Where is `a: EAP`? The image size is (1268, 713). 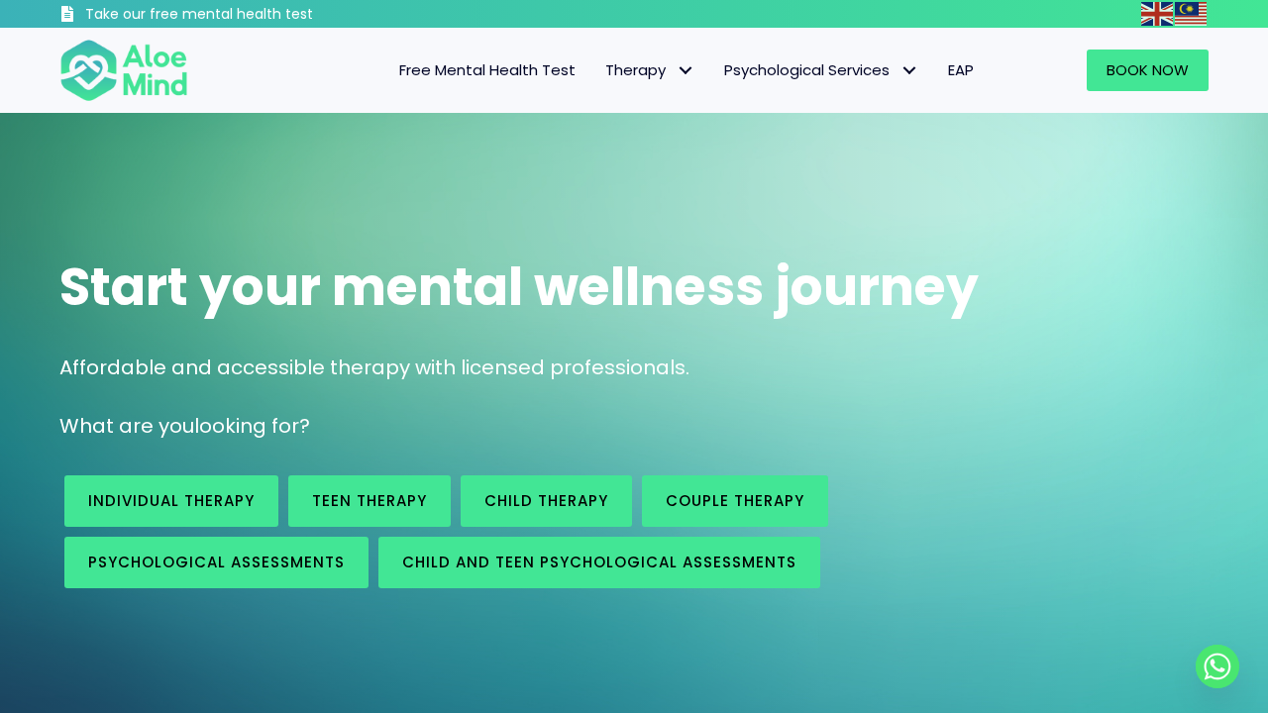 a: EAP is located at coordinates (961, 70).